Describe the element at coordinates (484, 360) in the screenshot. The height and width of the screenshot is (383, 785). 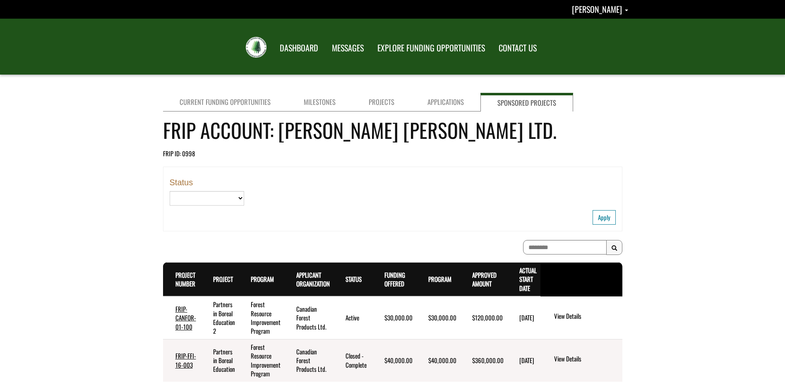
I see `td: $360,000.00` at that location.